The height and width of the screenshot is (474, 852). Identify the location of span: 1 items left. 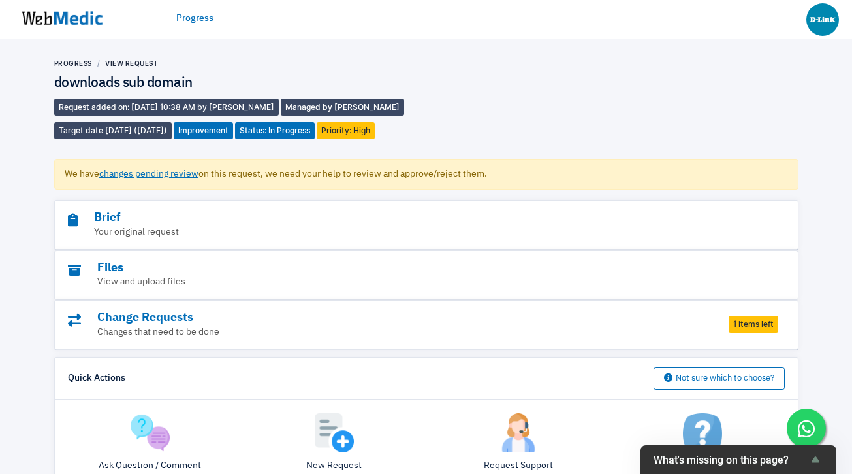
(754, 324).